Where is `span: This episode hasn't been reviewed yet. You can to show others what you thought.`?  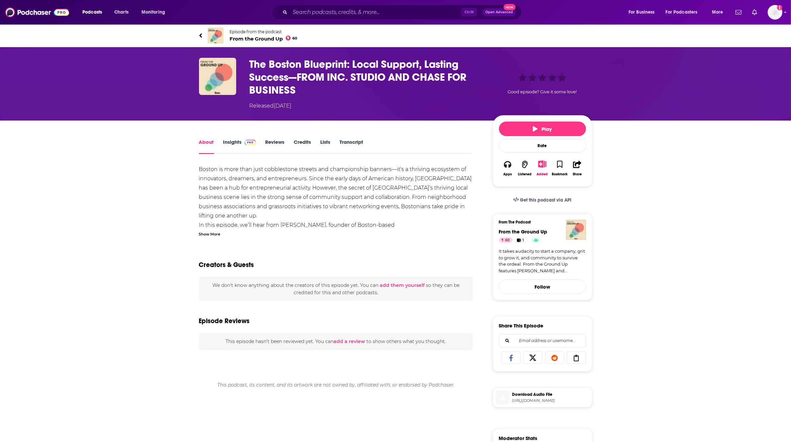
span: This episode hasn't been reviewed yet. You can to show others what you thought. is located at coordinates (336, 342).